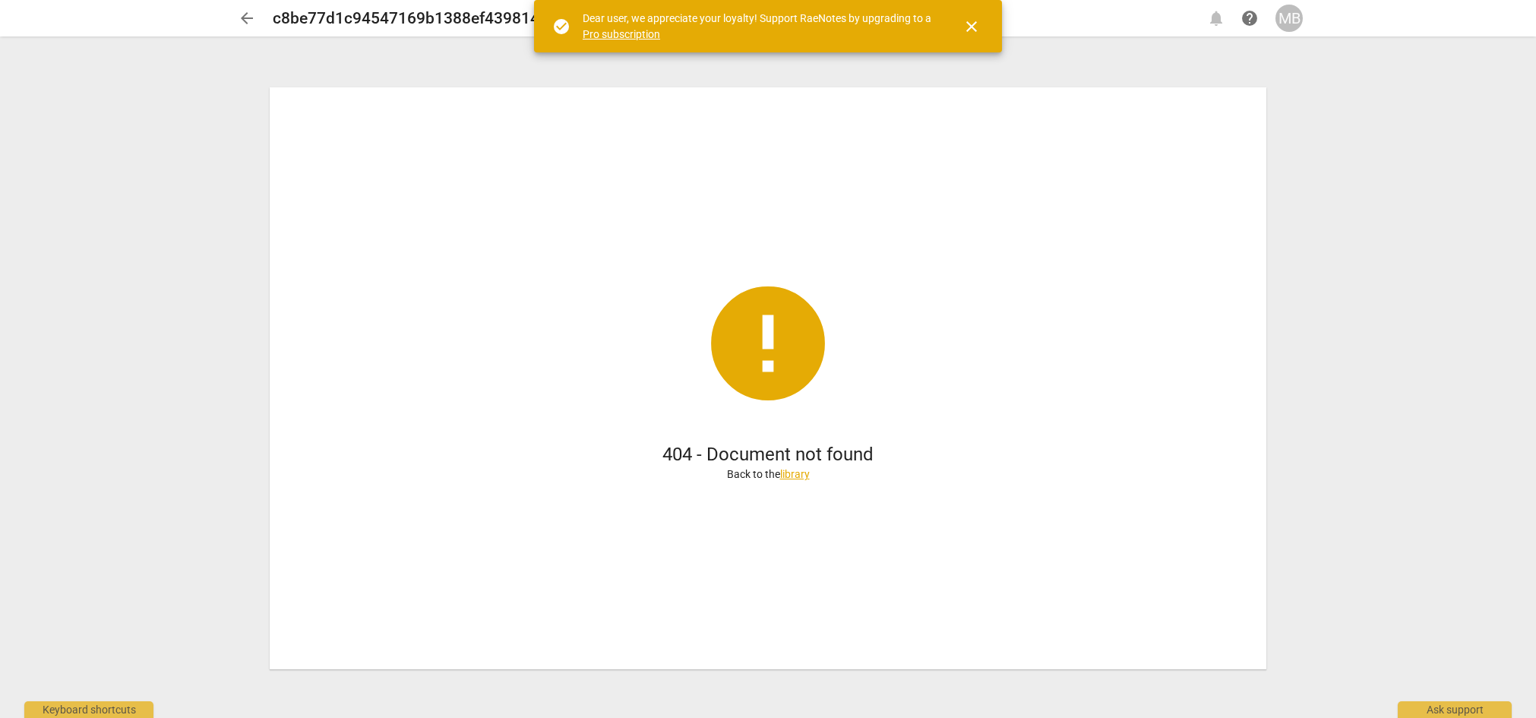 Image resolution: width=1536 pixels, height=718 pixels. I want to click on span: close, so click(971, 27).